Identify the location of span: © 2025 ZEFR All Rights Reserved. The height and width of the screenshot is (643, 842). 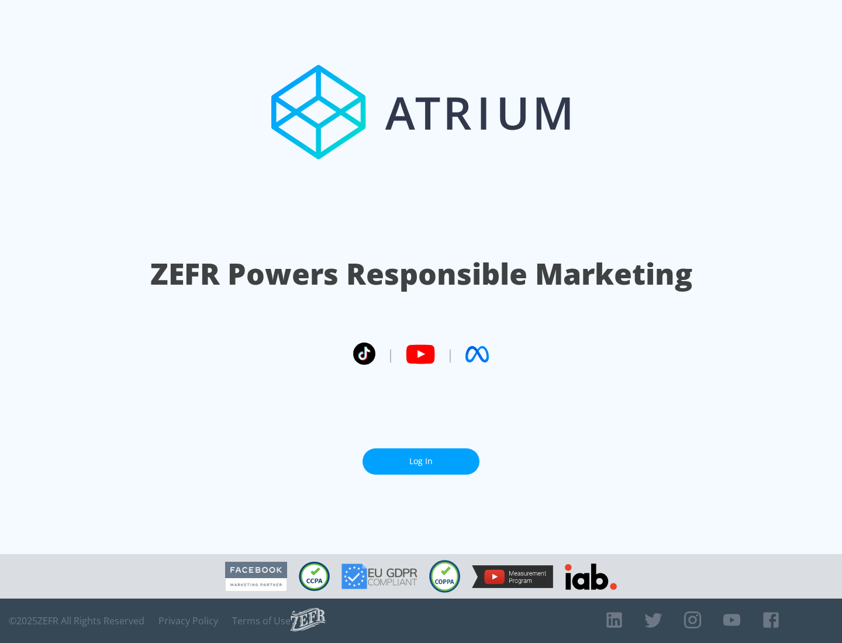
(77, 621).